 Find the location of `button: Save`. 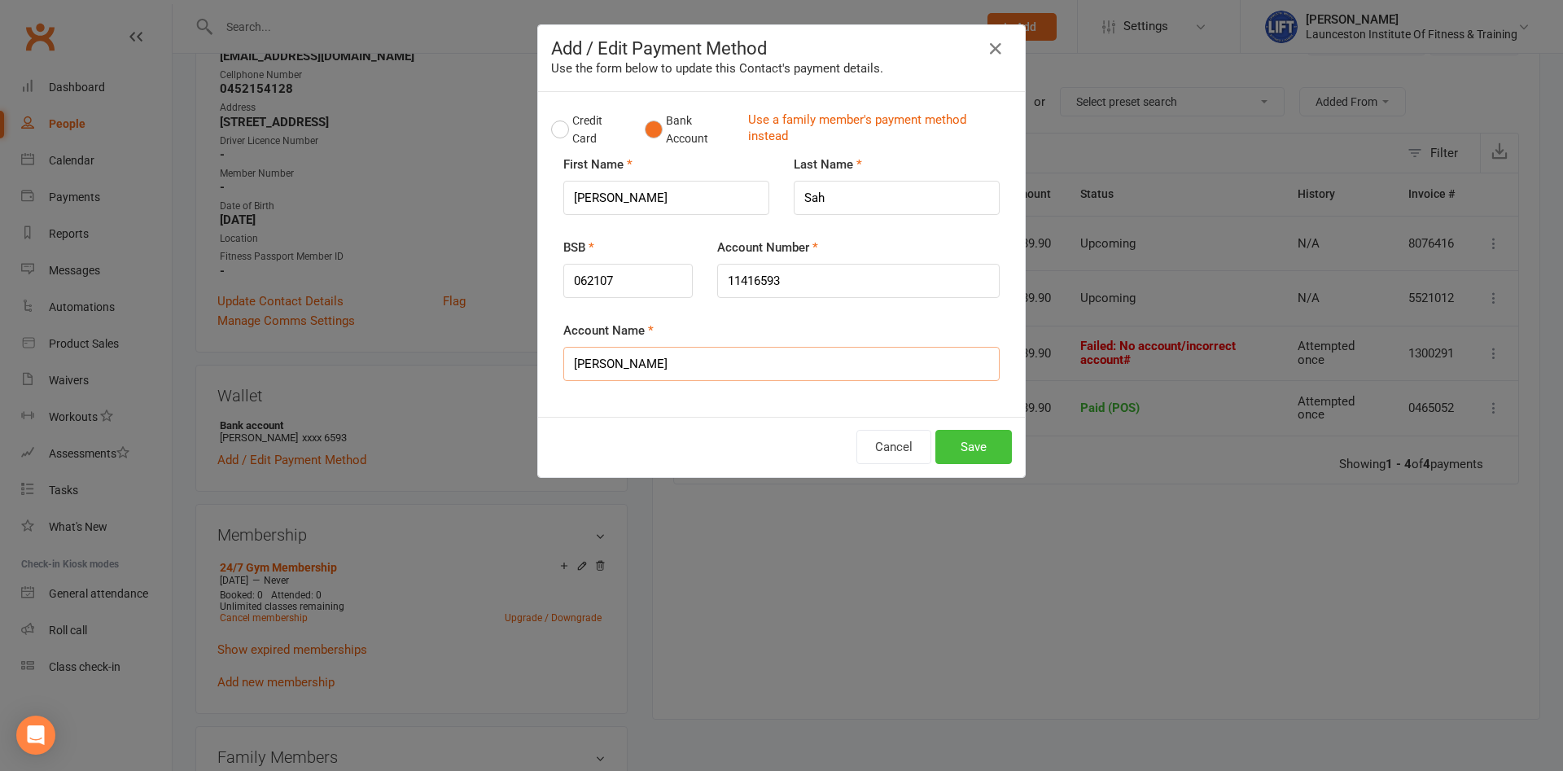

button: Save is located at coordinates (973, 447).